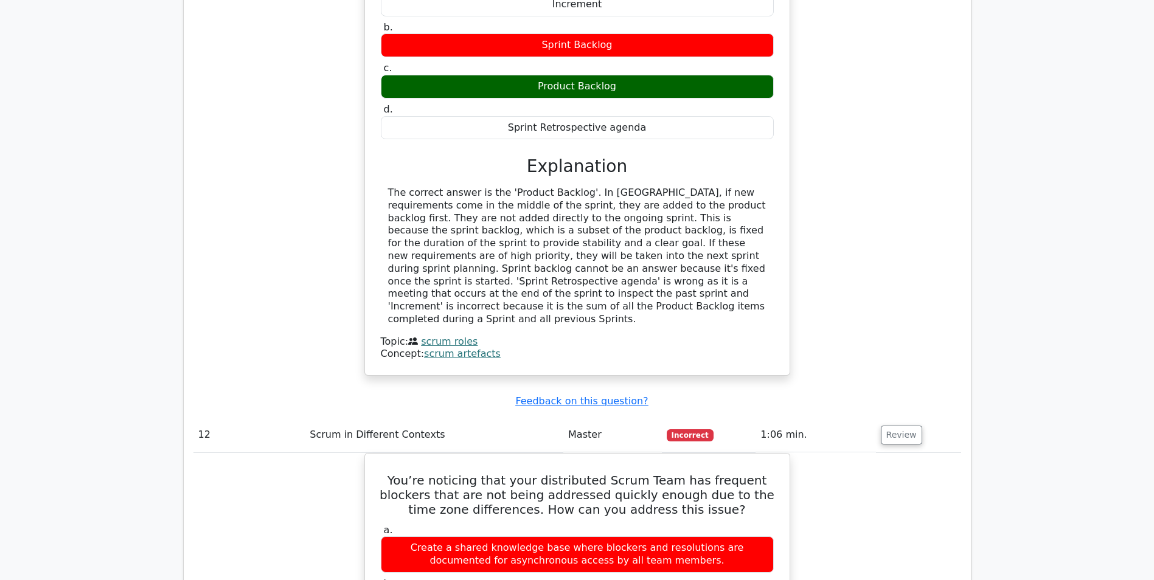 The image size is (1154, 580). I want to click on span: c., so click(388, 68).